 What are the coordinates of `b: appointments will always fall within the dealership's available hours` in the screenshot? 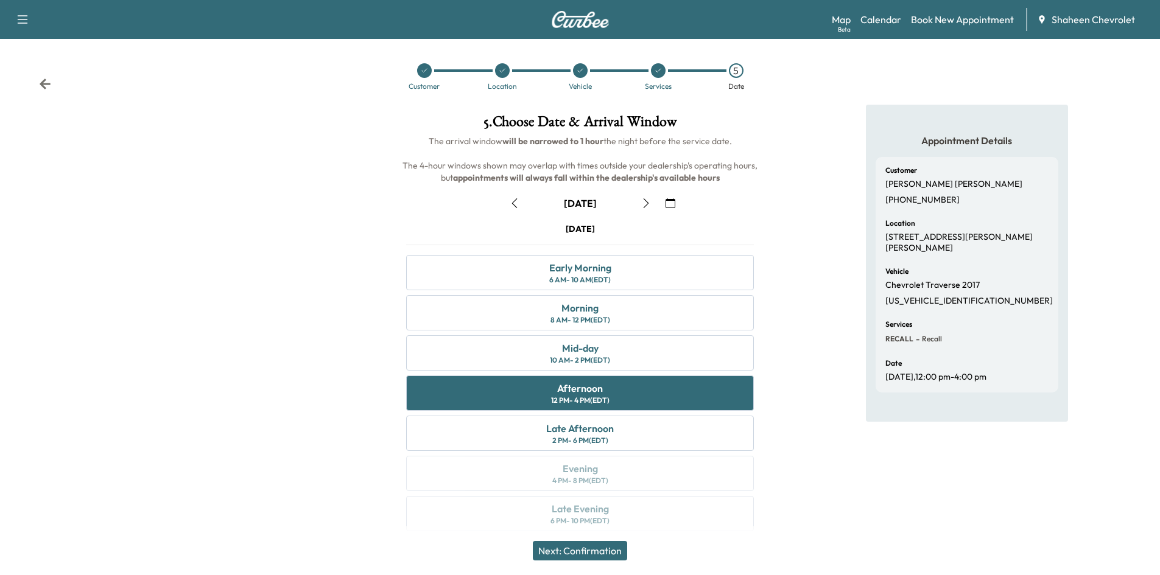 It's located at (586, 178).